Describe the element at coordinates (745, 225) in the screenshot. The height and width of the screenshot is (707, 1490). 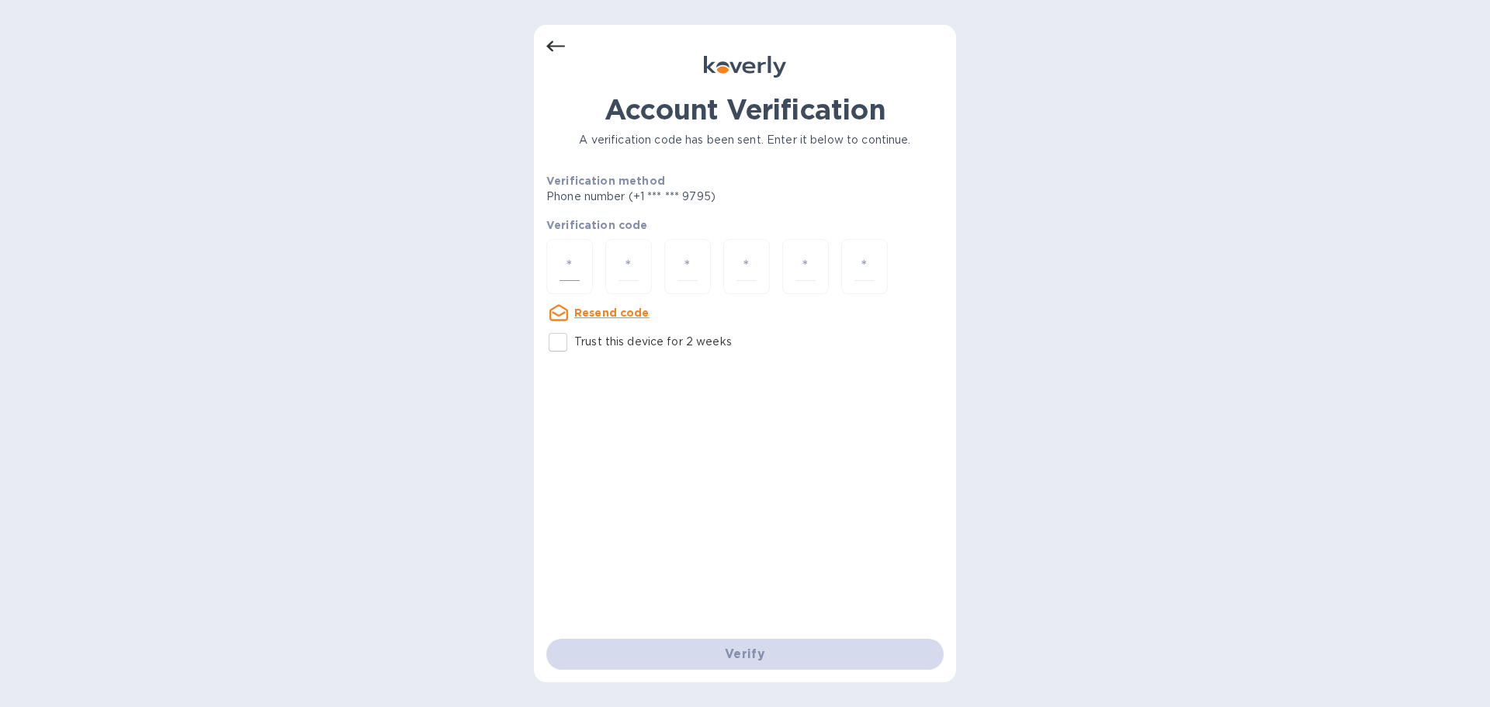
I see `p: Verification code` at that location.